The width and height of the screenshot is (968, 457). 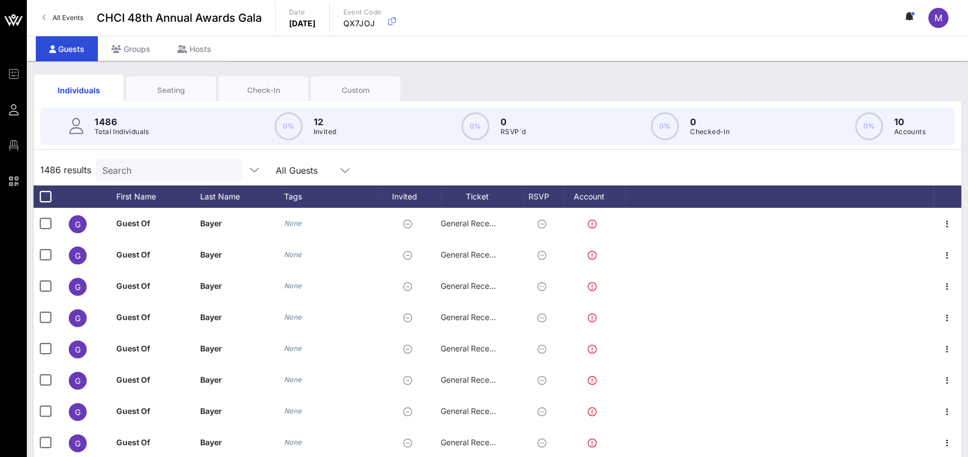 I want to click on div: First Name, so click(x=158, y=197).